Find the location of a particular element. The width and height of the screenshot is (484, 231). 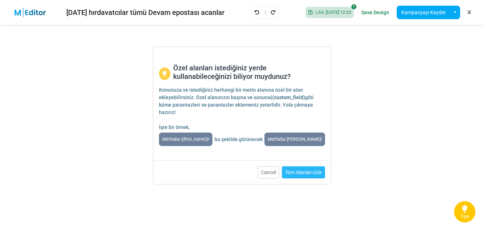

b: {(custom_field) is located at coordinates (287, 98).